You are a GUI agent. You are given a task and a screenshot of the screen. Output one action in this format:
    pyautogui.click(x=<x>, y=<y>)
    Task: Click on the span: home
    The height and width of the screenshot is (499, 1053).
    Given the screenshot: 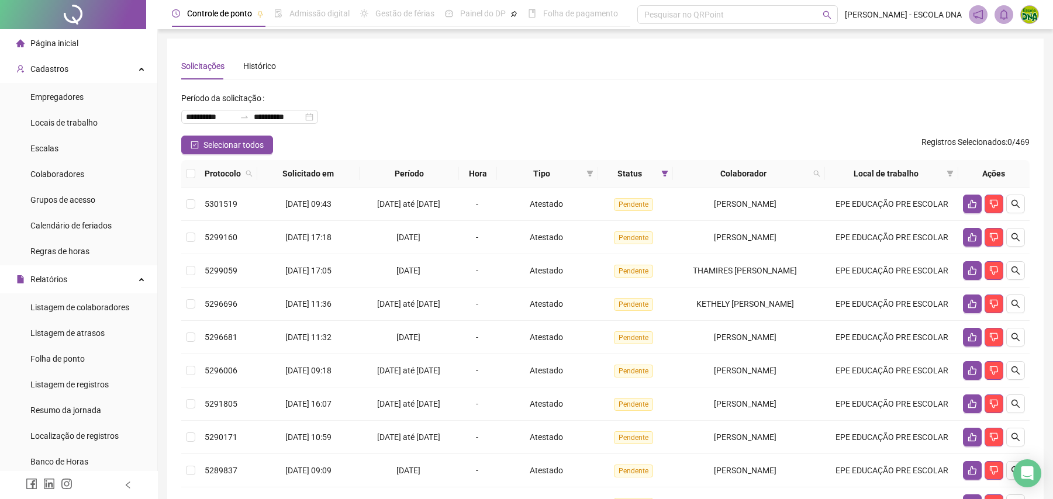 What is the action you would take?
    pyautogui.click(x=20, y=43)
    